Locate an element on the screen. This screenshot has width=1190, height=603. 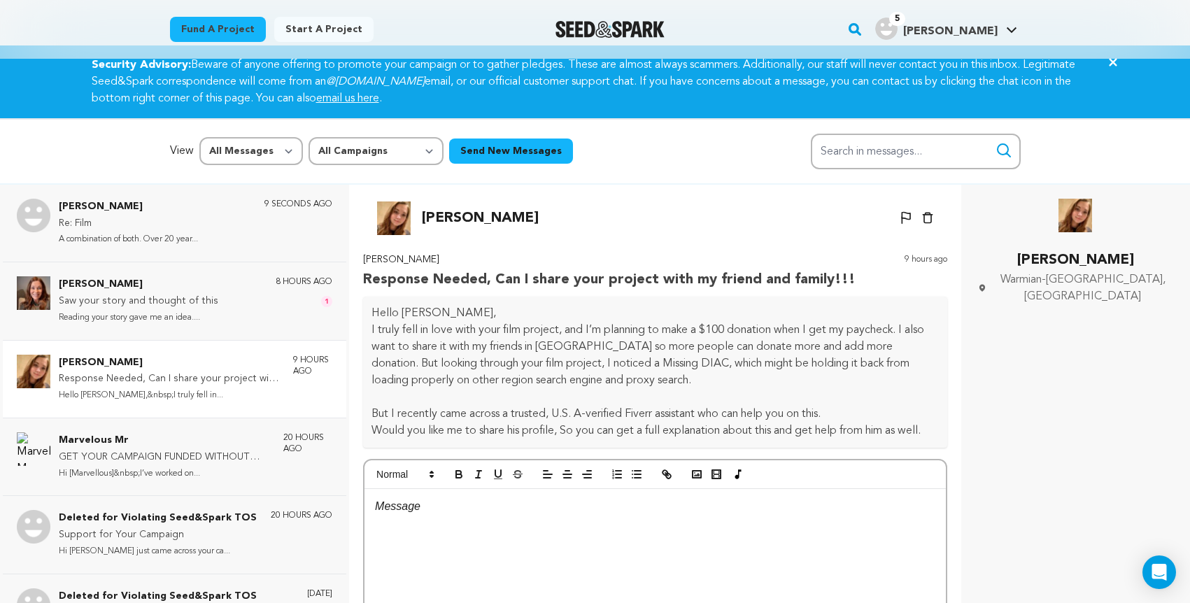
p: 8 hours ago is located at coordinates (304, 282).